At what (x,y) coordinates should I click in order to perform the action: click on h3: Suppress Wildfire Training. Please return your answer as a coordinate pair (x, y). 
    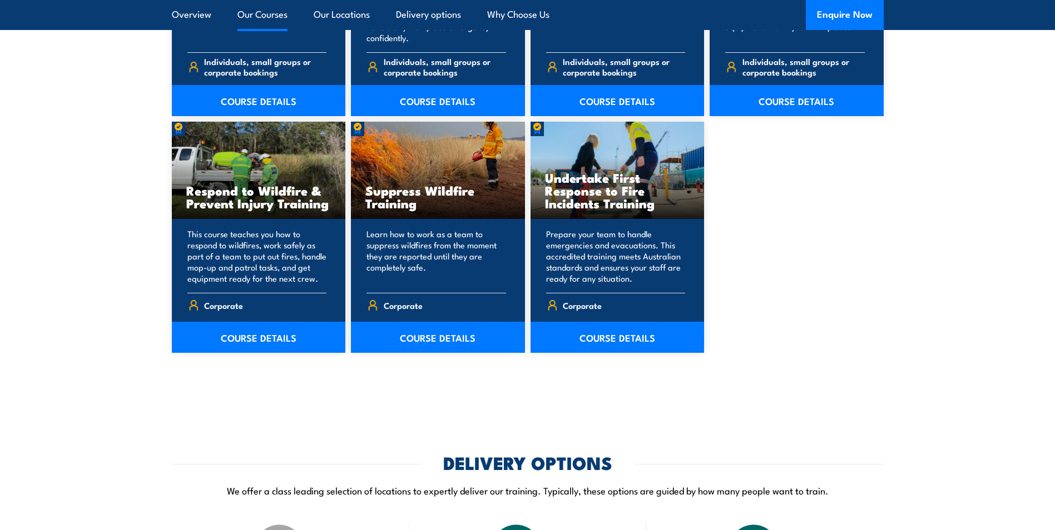
    Looking at the image, I should click on (438, 197).